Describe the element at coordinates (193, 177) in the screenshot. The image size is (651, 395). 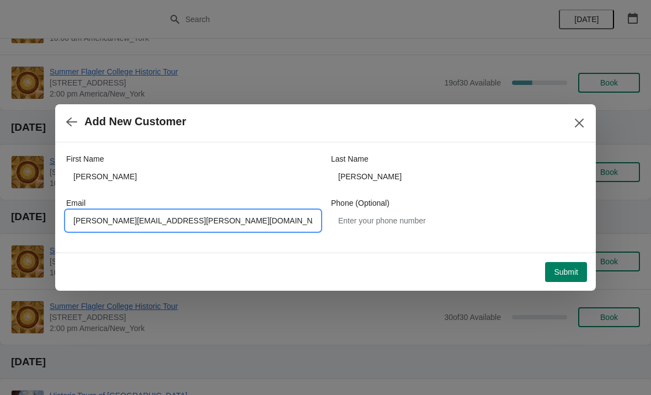
I see `input: John` at that location.